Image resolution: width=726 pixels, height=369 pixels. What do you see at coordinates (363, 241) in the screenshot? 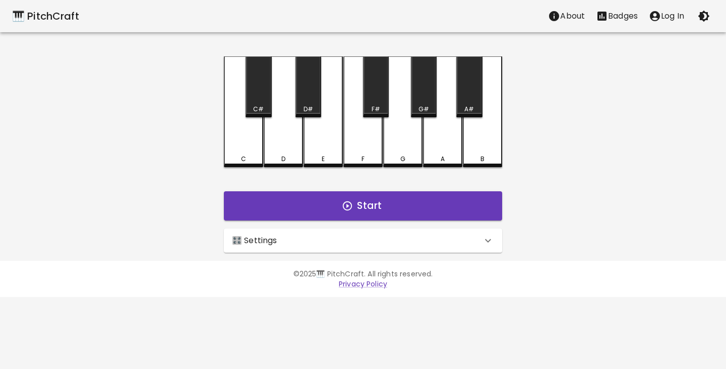
I see `div: 🎛️ Settings` at bounding box center [363, 241].